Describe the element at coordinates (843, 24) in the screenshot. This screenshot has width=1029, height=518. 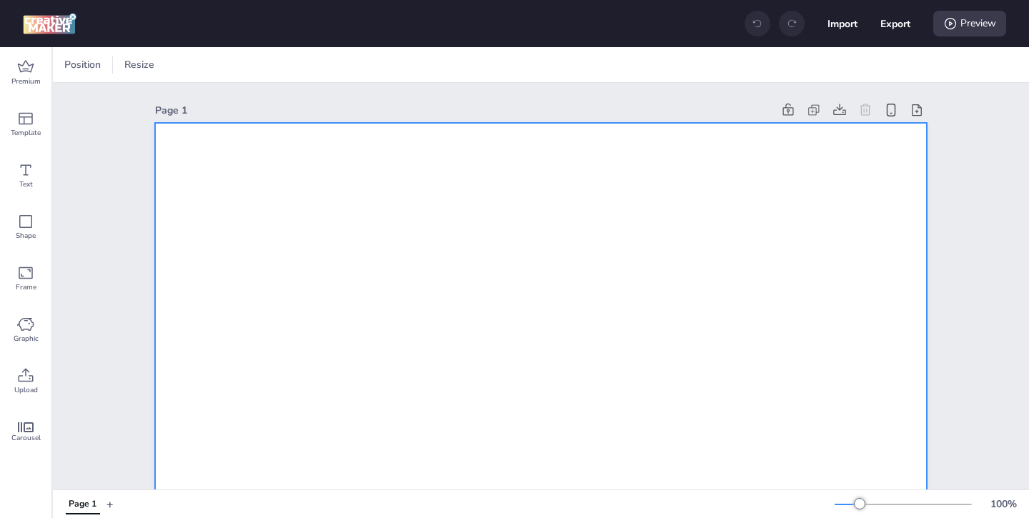
I see `button: Import` at that location.